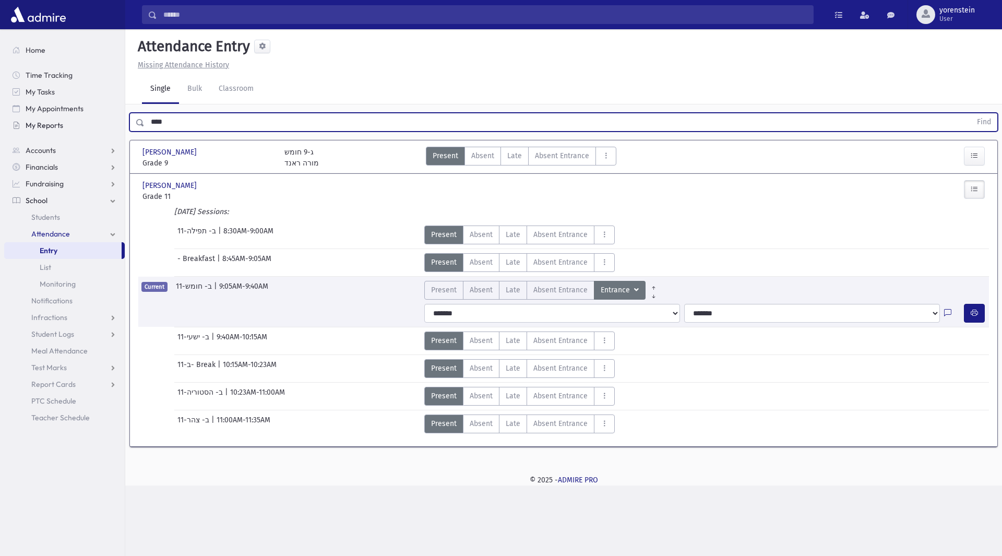 Image resolution: width=1002 pixels, height=556 pixels. I want to click on span: 9:05AM-9:40AM, so click(244, 290).